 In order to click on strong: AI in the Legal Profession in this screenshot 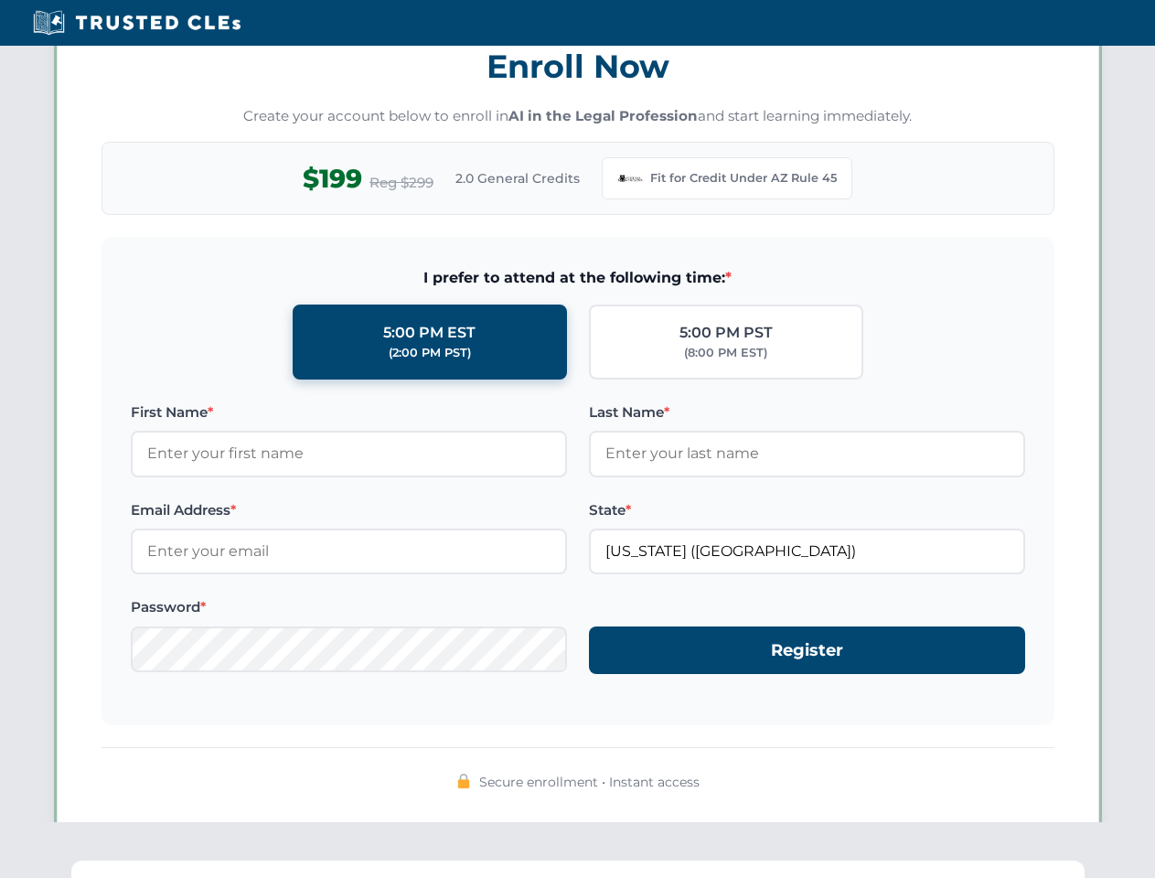, I will do `click(602, 115)`.